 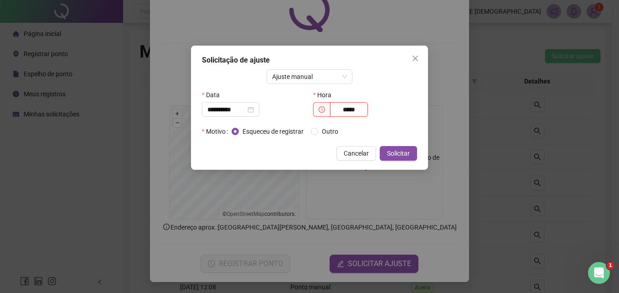 What do you see at coordinates (309, 77) in the screenshot?
I see `span: Ajuste manual` at bounding box center [309, 77].